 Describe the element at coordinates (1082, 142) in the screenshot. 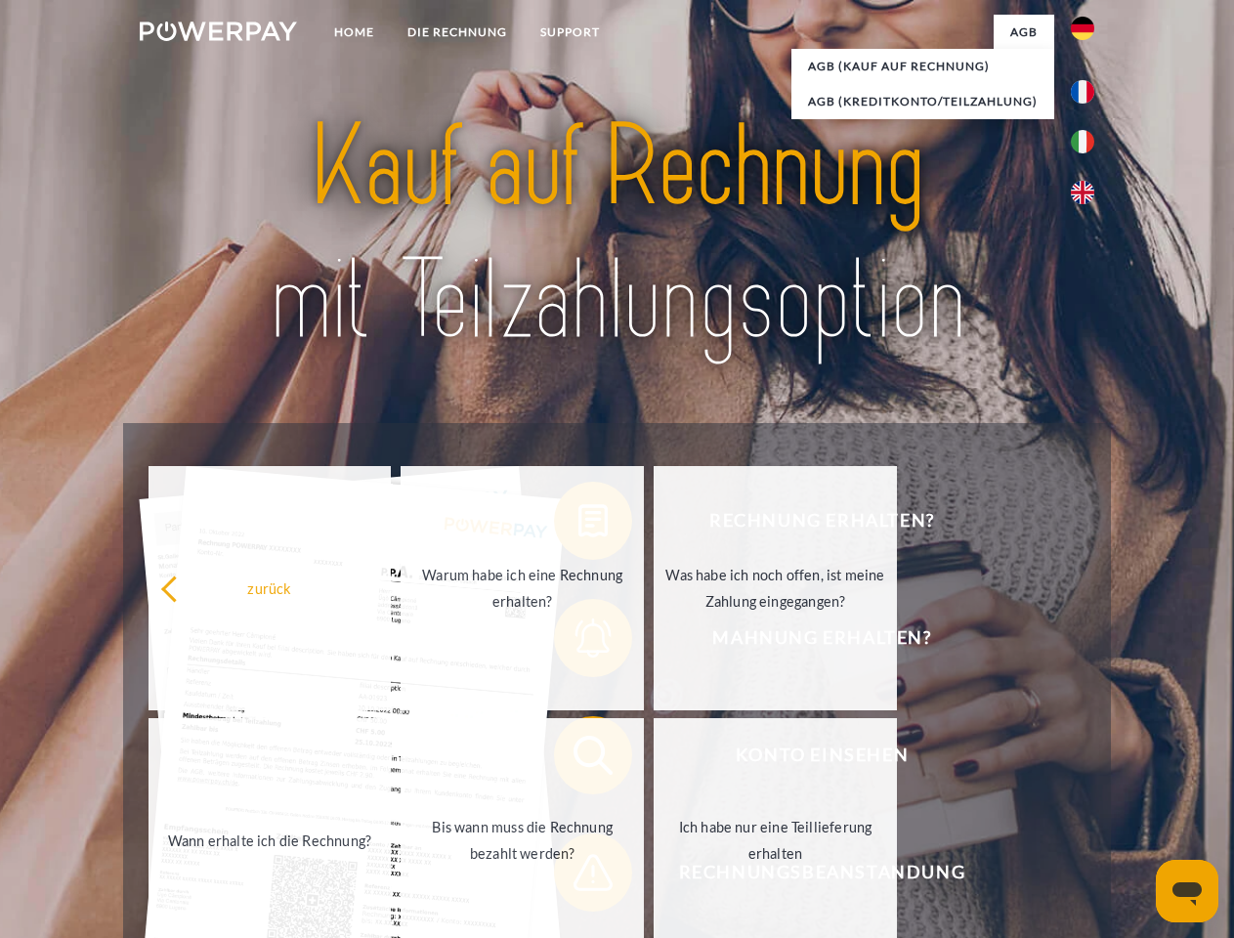

I see `img: it` at that location.